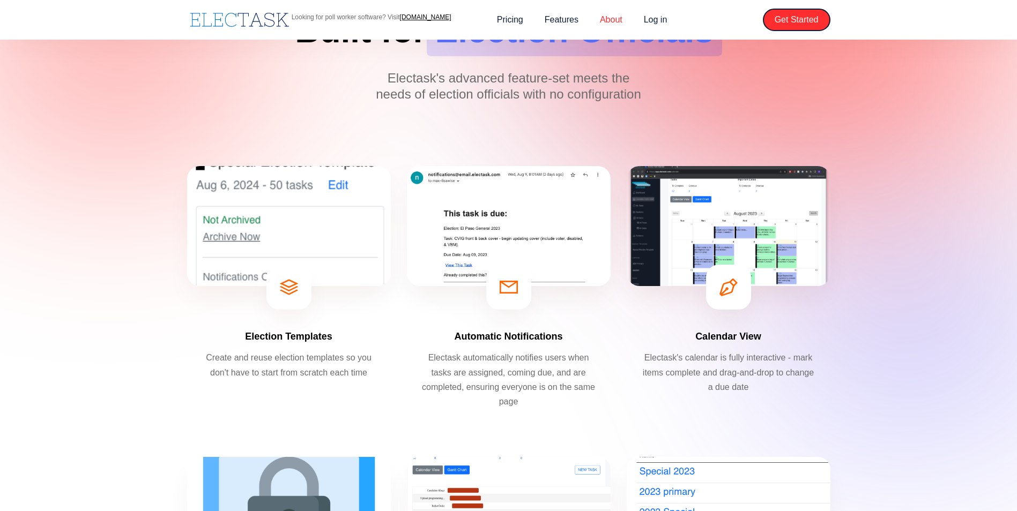  What do you see at coordinates (371, 17) in the screenshot?
I see `p: Looking for poll worker software? Visit` at bounding box center [371, 17].